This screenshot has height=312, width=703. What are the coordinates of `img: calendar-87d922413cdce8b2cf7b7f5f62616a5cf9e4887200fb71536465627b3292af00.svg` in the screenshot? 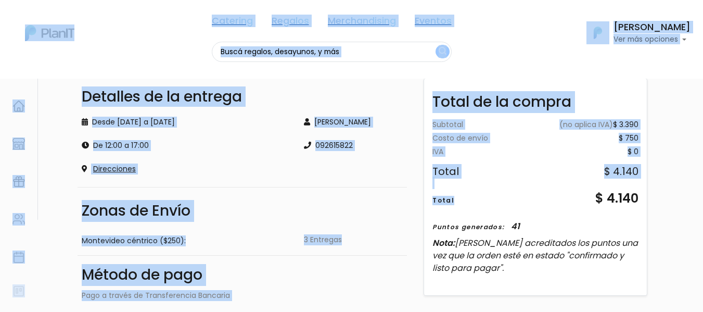 It's located at (19, 257).